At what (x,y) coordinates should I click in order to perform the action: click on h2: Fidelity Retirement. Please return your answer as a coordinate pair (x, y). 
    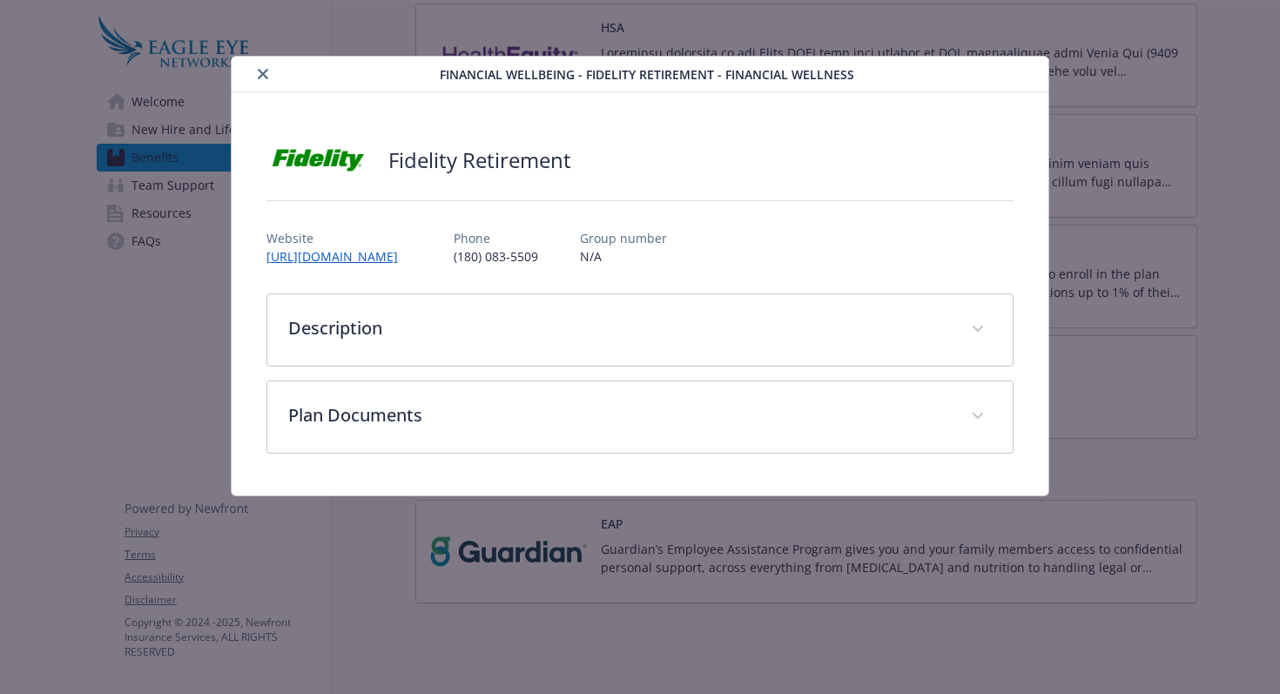
    Looking at the image, I should click on (480, 160).